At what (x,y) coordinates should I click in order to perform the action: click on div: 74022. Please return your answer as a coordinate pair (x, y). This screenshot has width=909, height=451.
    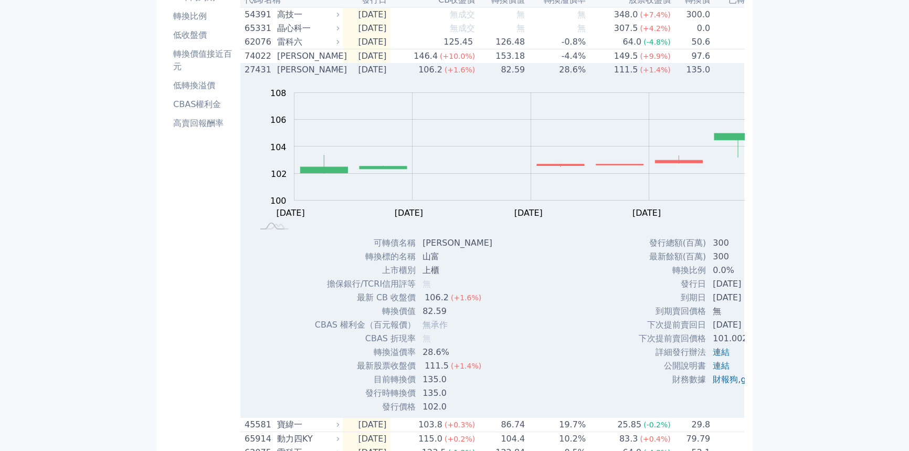
    Looking at the image, I should click on (259, 56).